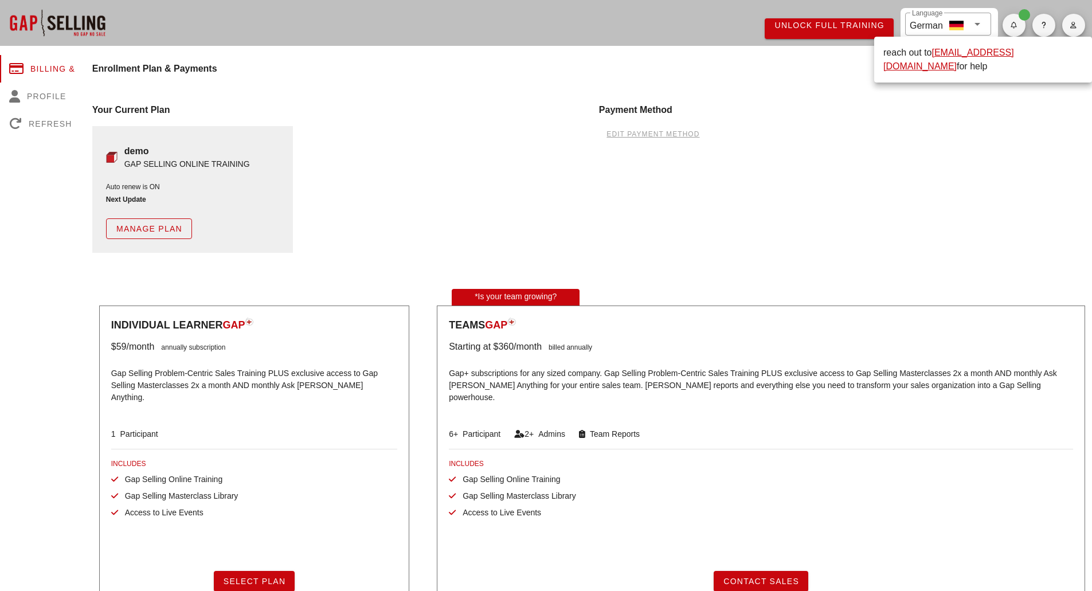 The width and height of the screenshot is (1092, 591). What do you see at coordinates (136, 151) in the screenshot?
I see `strong: demo` at bounding box center [136, 151].